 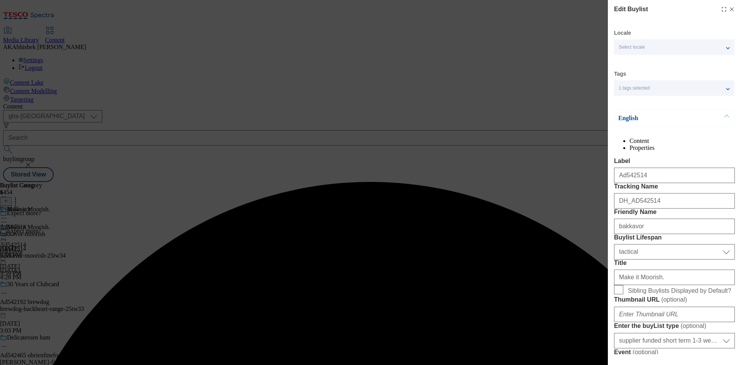 I want to click on li: Content, so click(x=682, y=141).